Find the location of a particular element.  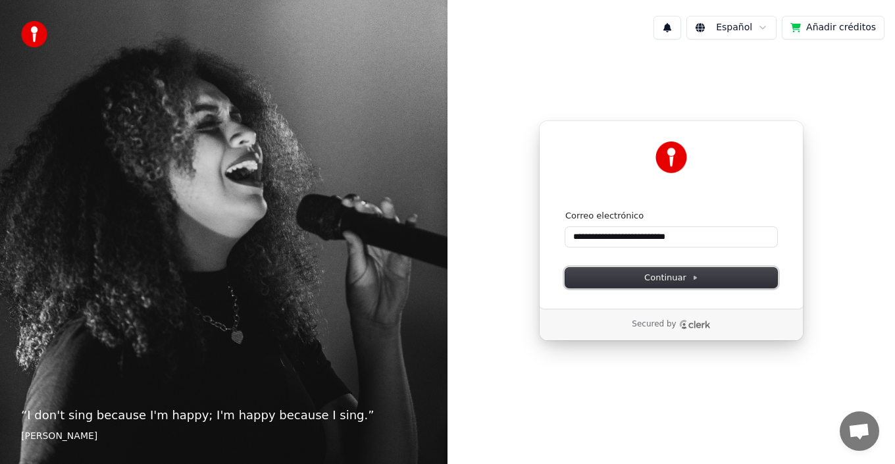

a: Clerk logo is located at coordinates (695, 325).